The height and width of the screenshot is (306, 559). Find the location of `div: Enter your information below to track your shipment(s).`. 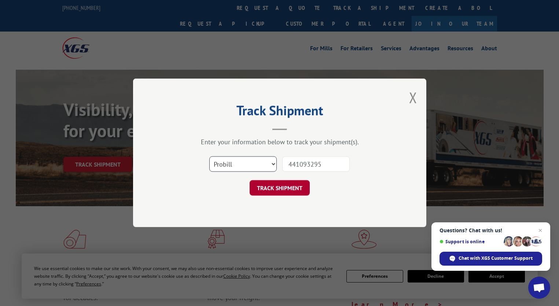

div: Enter your information below to track your shipment(s). is located at coordinates (280, 142).